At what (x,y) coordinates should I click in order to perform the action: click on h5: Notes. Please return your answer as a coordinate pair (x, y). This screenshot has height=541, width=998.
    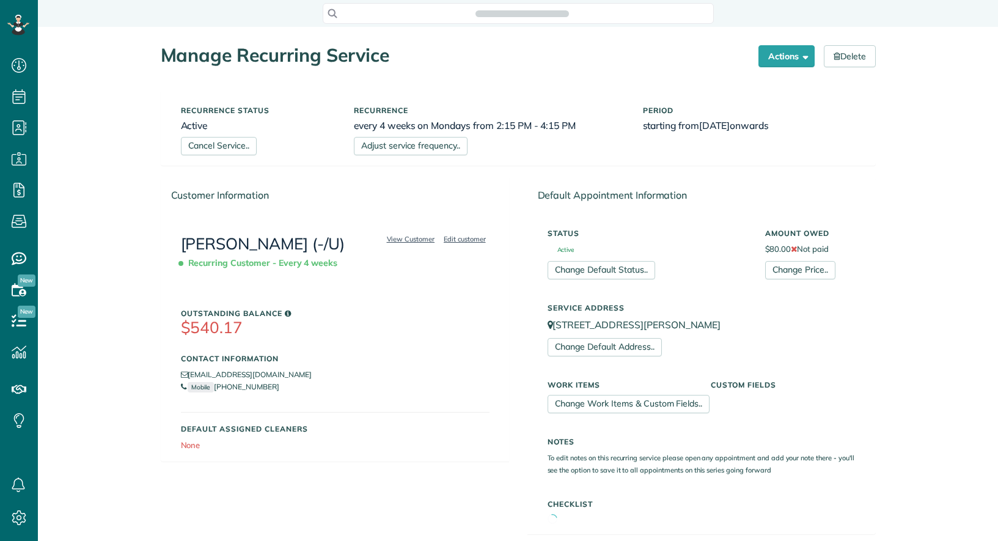
    Looking at the image, I should click on (702, 441).